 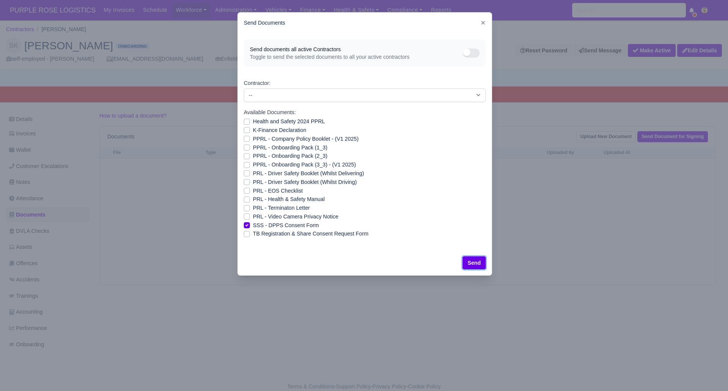 I want to click on label: Contractor:, so click(x=257, y=83).